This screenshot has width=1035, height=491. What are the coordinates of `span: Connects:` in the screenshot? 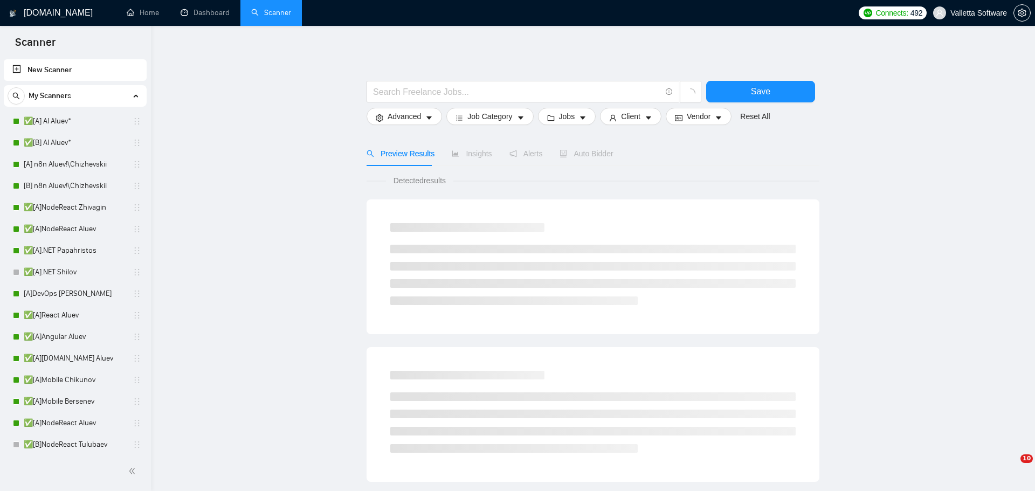 It's located at (892, 13).